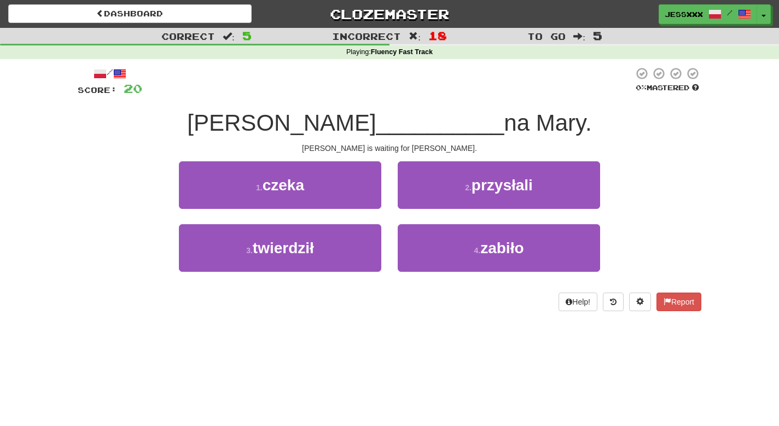 The height and width of the screenshot is (426, 779). Describe the element at coordinates (641, 87) in the screenshot. I see `span: 0 %` at that location.